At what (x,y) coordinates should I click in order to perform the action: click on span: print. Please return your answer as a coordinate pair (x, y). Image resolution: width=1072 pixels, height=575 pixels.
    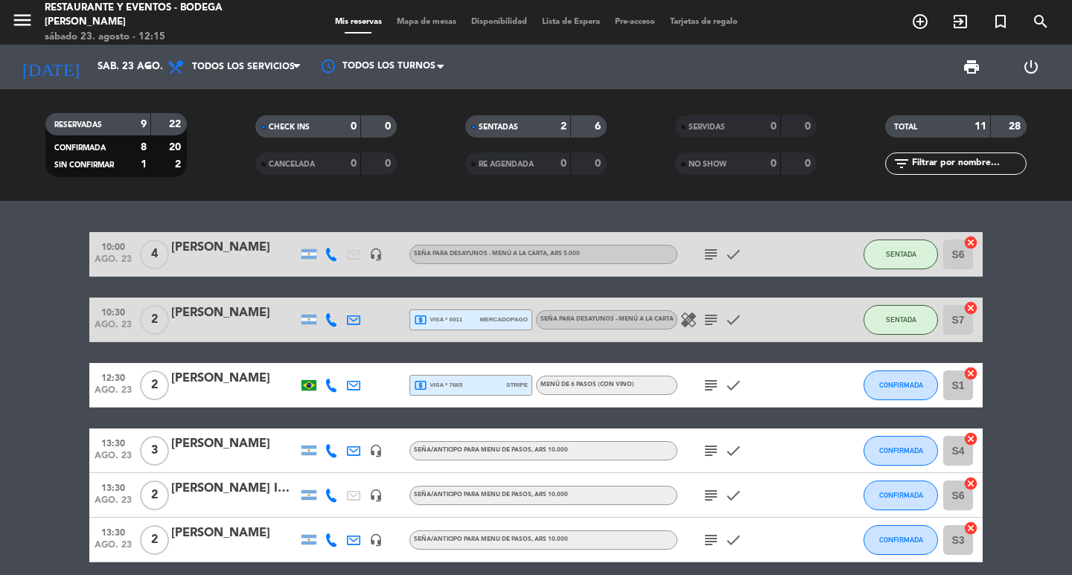
    Looking at the image, I should click on (971, 67).